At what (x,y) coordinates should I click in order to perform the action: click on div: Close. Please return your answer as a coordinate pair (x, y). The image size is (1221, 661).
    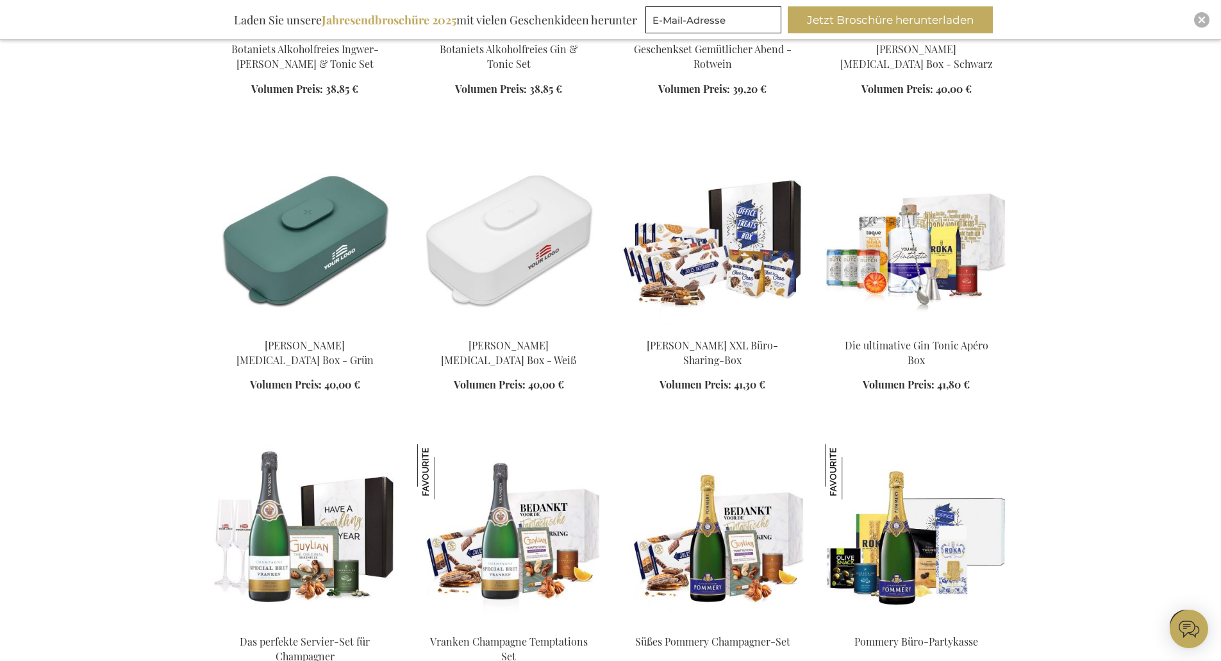
    Looking at the image, I should click on (1202, 20).